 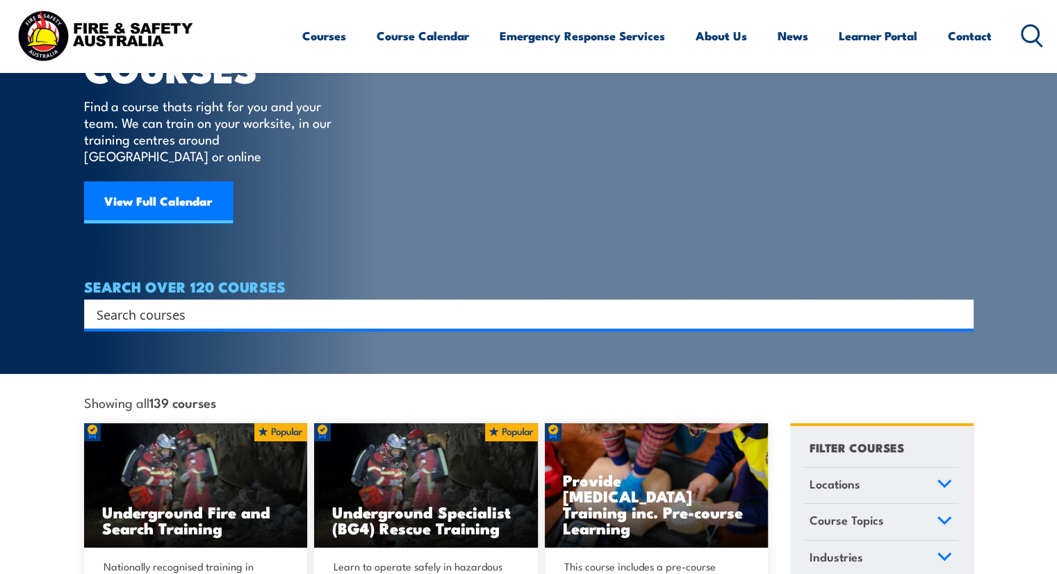 What do you see at coordinates (183, 402) in the screenshot?
I see `strong: 139 courses` at bounding box center [183, 402].